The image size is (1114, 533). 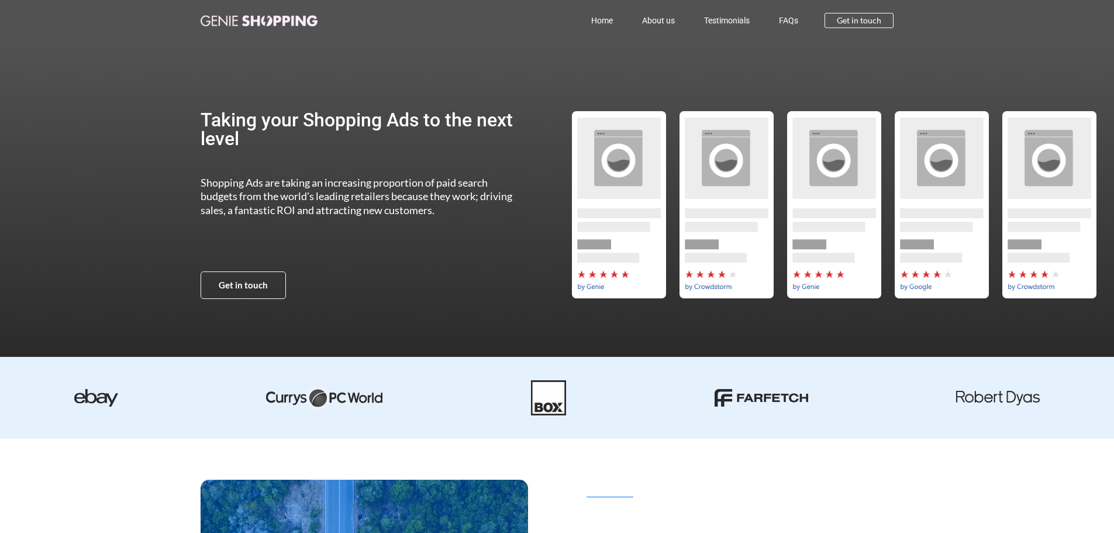 I want to click on div: 3 / 5, so click(x=834, y=205).